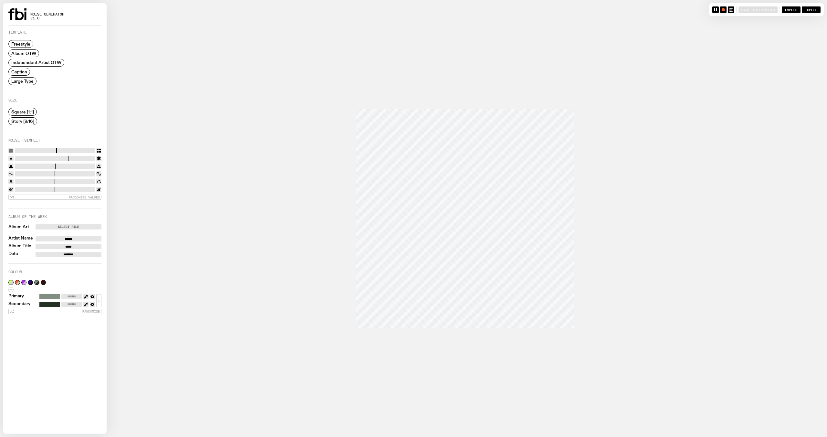 Image resolution: width=827 pixels, height=437 pixels. What do you see at coordinates (47, 18) in the screenshot?
I see `span: v1.0` at bounding box center [47, 18].